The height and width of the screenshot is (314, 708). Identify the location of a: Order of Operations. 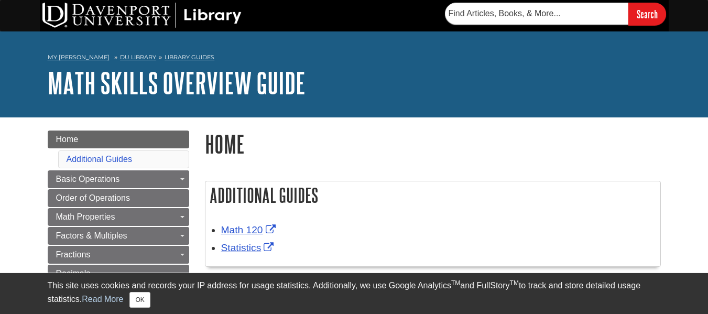
(118, 198).